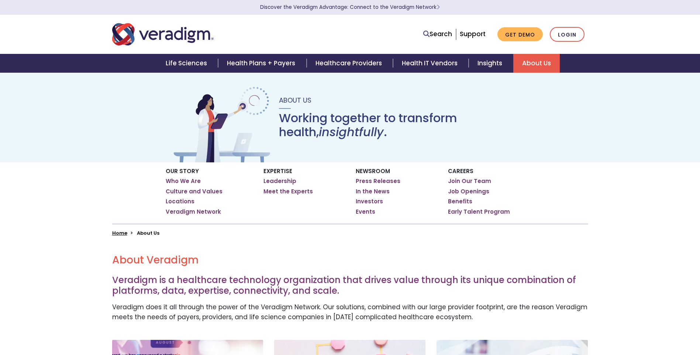 The width and height of the screenshot is (700, 355). Describe the element at coordinates (469, 181) in the screenshot. I see `a: Join Our Team` at that location.